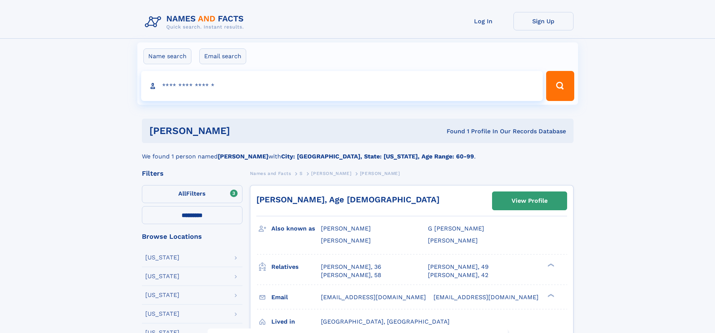 Image resolution: width=715 pixels, height=333 pixels. What do you see at coordinates (296, 229) in the screenshot?
I see `h3: Also known as` at bounding box center [296, 229].